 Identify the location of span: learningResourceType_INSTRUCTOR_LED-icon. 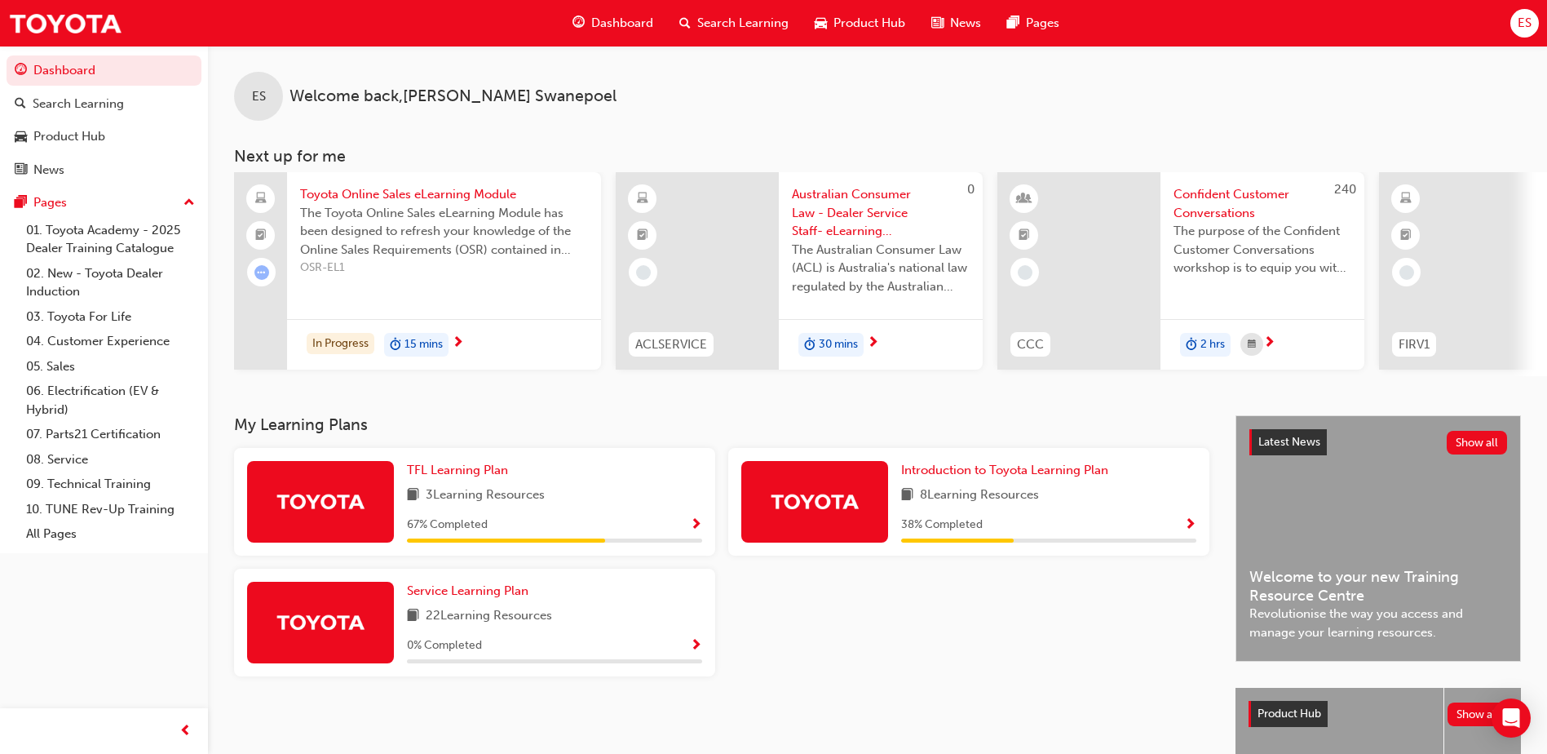
(1024, 199).